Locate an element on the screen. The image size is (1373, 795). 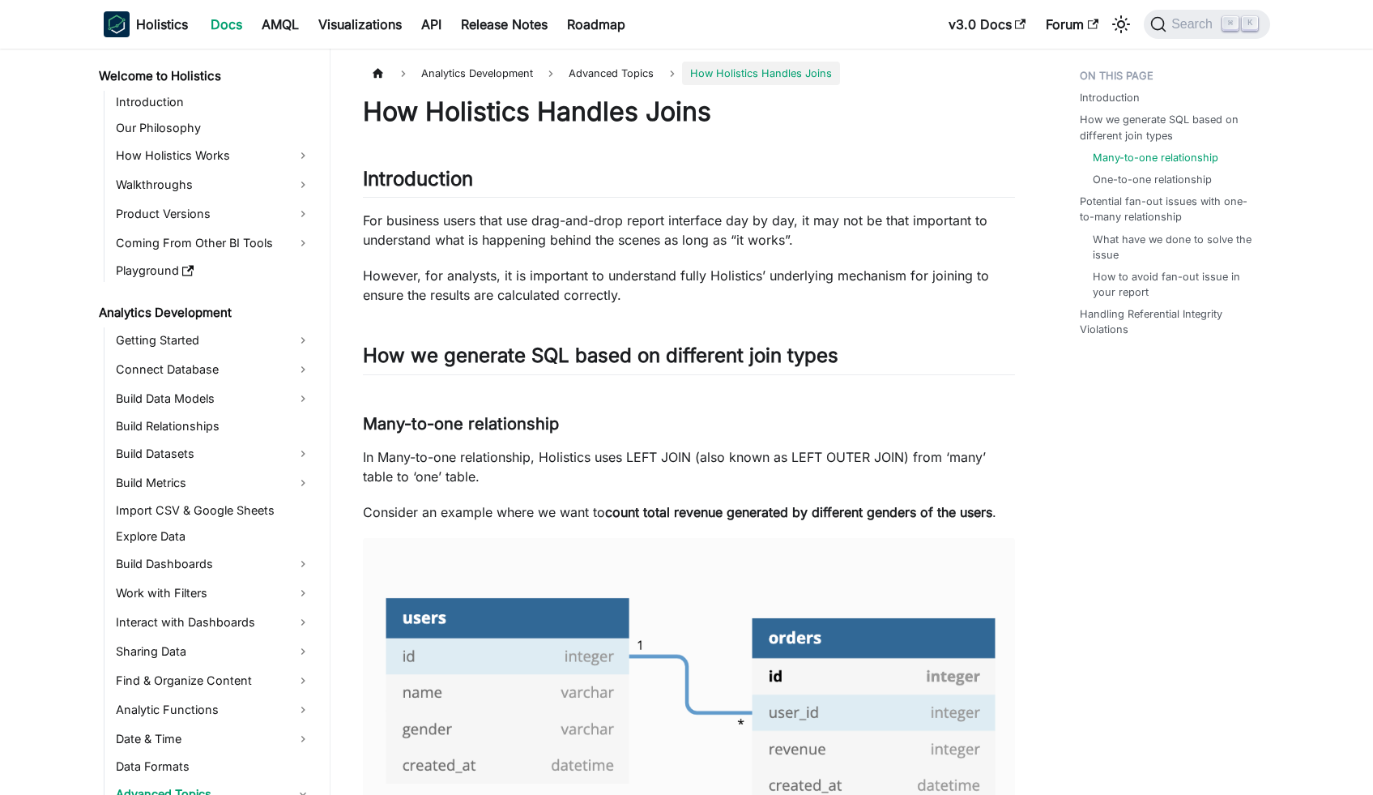
a: Product Versions is located at coordinates (213, 214).